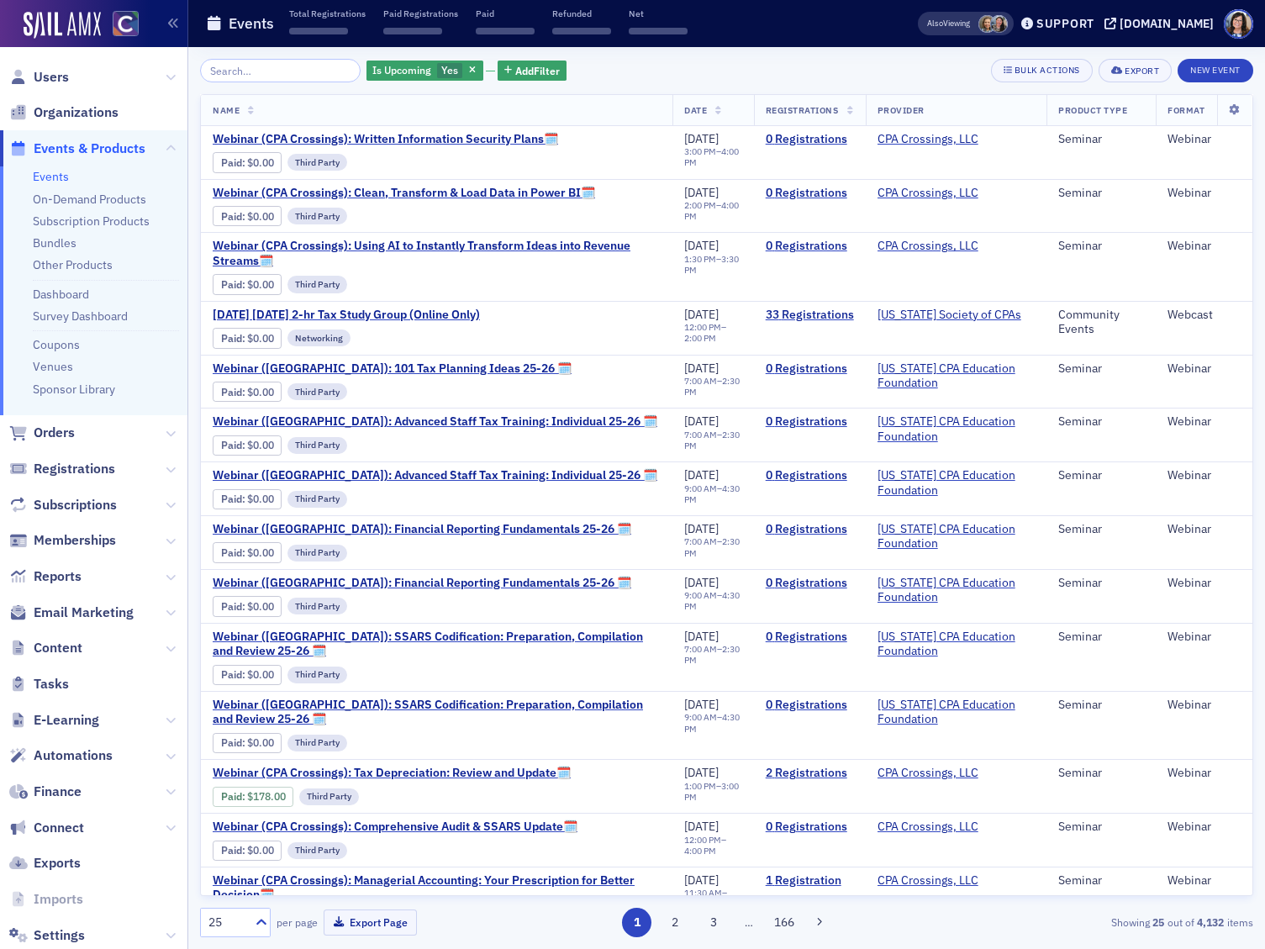 The image size is (1265, 949). What do you see at coordinates (987, 24) in the screenshot?
I see `span: Lindsay Moore` at bounding box center [987, 24].